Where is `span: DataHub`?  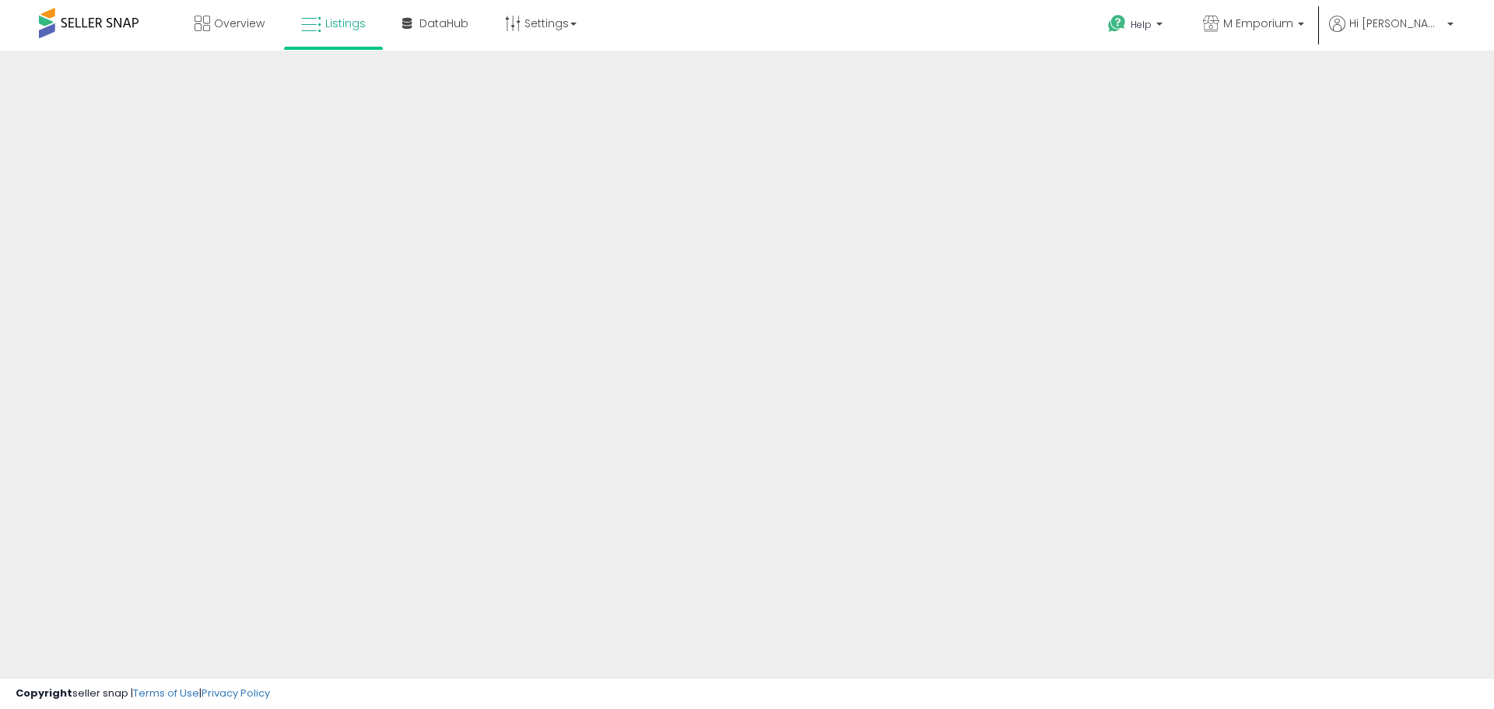
span: DataHub is located at coordinates (444, 23).